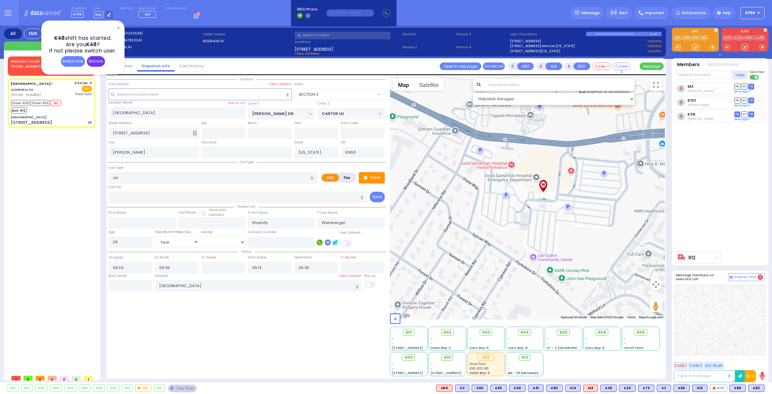 The height and width of the screenshot is (394, 772). Describe the element at coordinates (682, 388) in the screenshot. I see `div: K66` at that location.